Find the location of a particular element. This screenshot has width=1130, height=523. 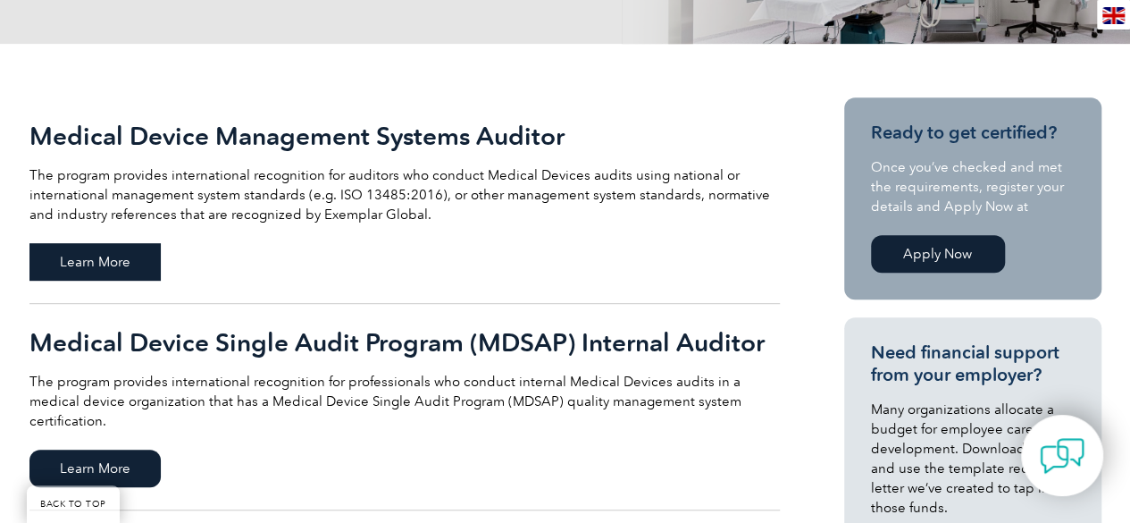

p: The program provides international recognition for professionals who conduct internal Medical Dev... is located at coordinates (405, 401).